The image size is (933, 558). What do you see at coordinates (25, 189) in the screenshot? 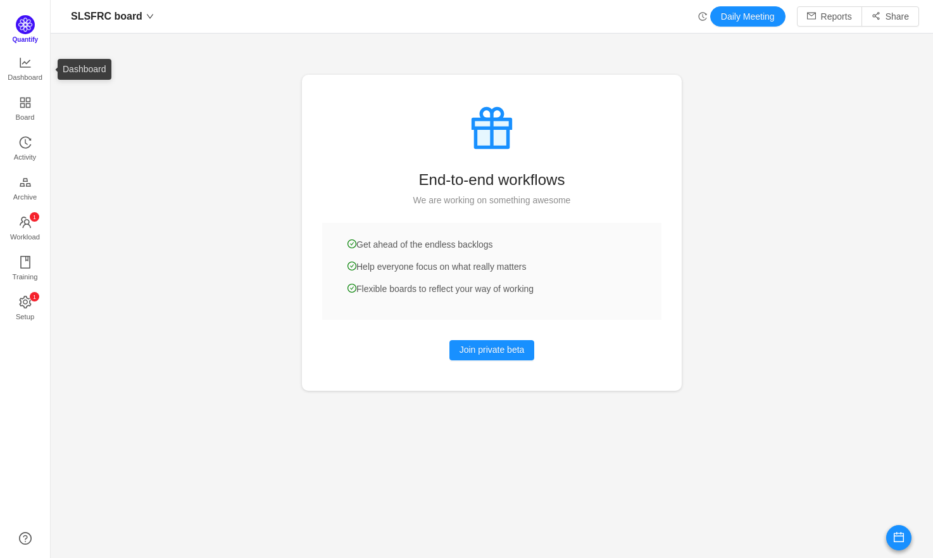
I see `a: Archive` at bounding box center [25, 189].